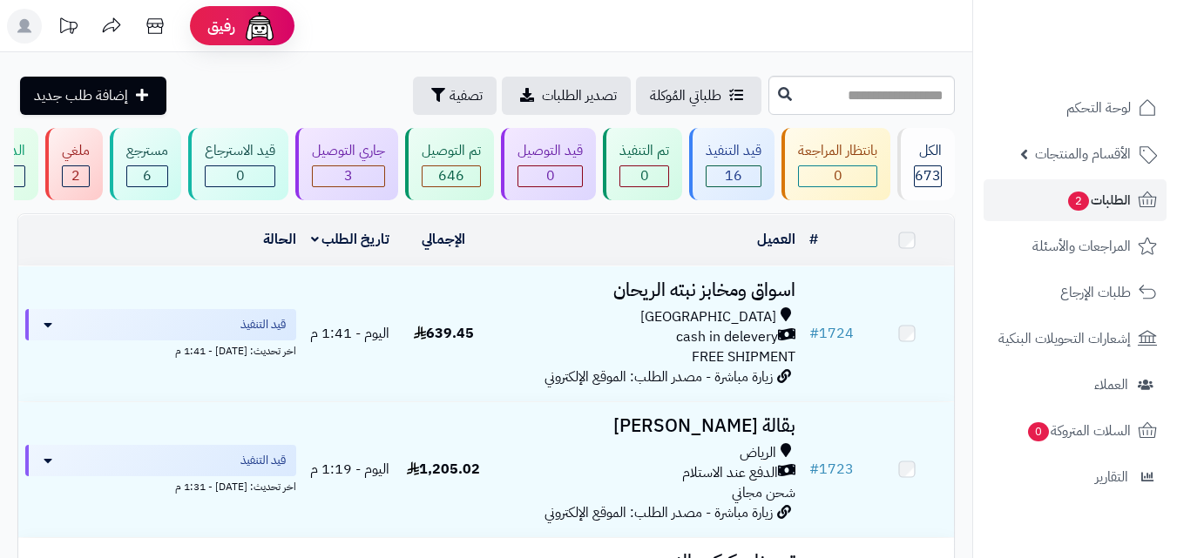 The width and height of the screenshot is (1177, 558). Describe the element at coordinates (1075, 108) in the screenshot. I see `a: لوحة التحكم` at that location.